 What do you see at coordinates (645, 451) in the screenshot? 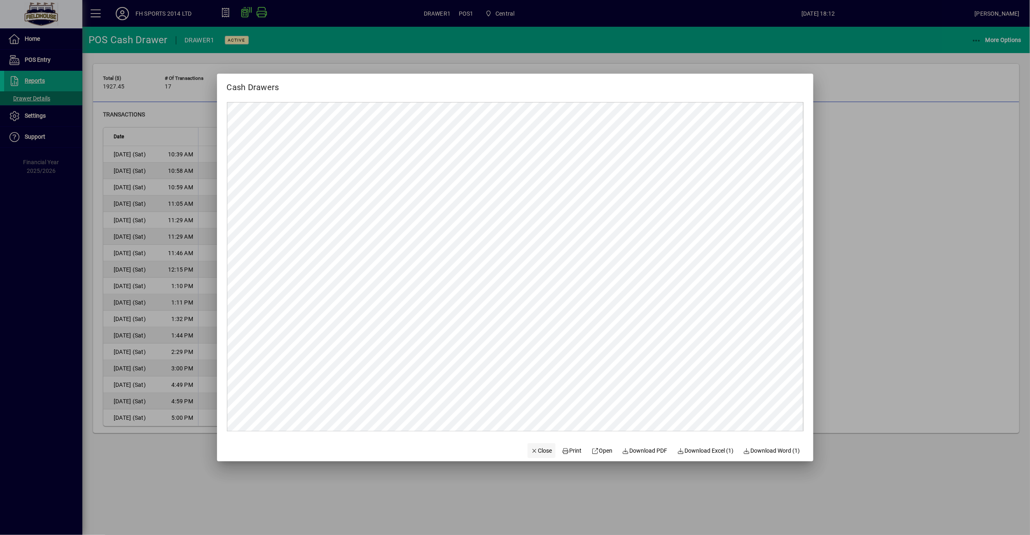
I see `span: Download PDF` at bounding box center [645, 451].